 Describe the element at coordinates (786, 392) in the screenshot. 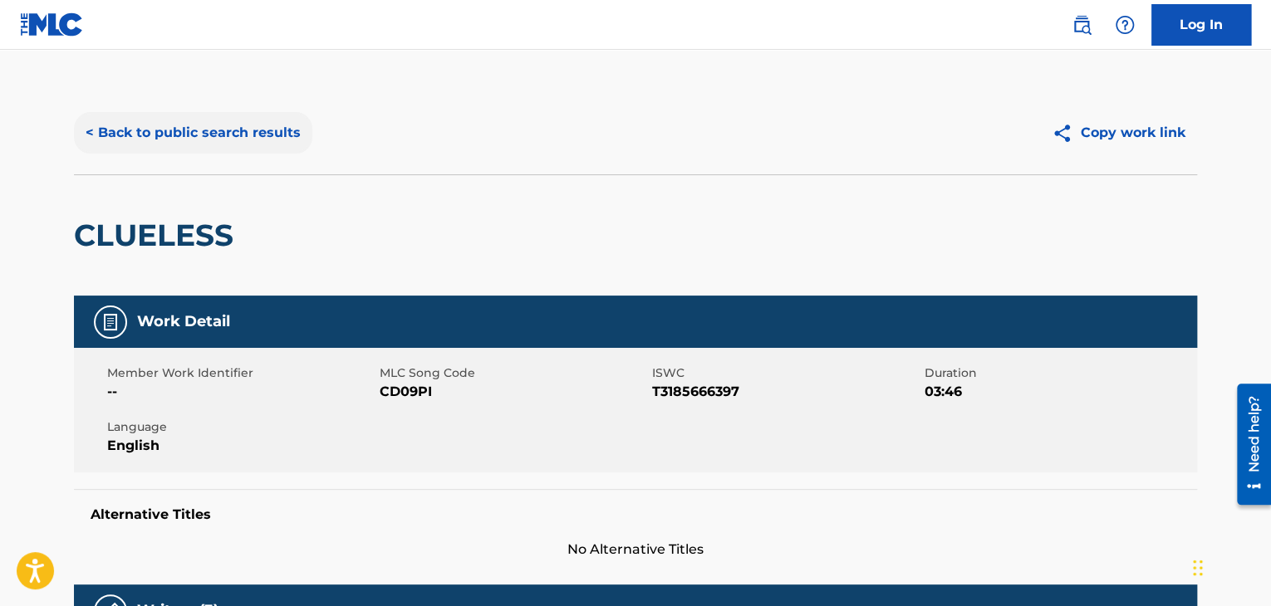

I see `span: T3185666397` at that location.